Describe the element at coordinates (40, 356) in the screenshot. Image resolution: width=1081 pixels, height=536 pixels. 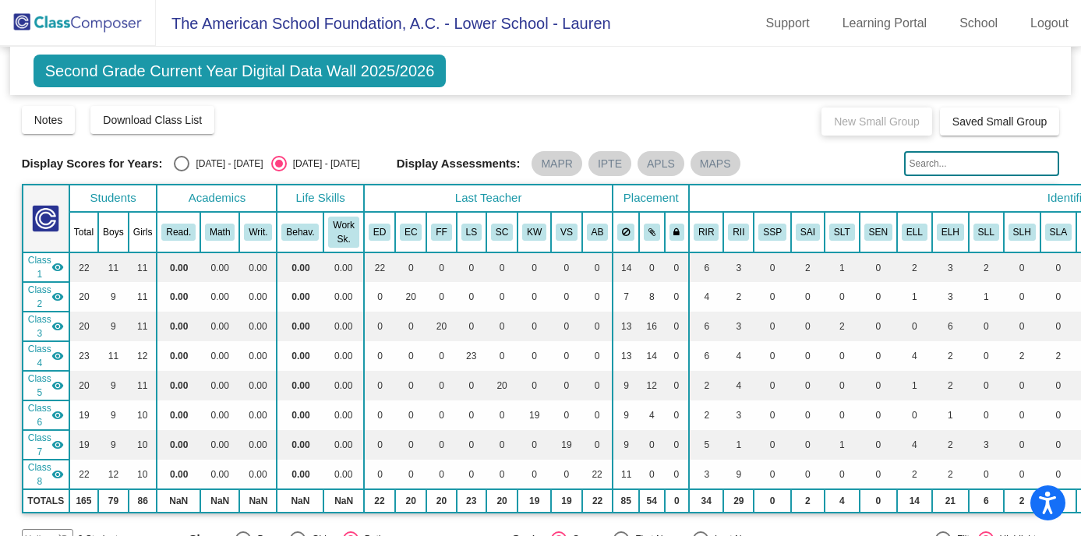
I see `span: Class 4` at that location.